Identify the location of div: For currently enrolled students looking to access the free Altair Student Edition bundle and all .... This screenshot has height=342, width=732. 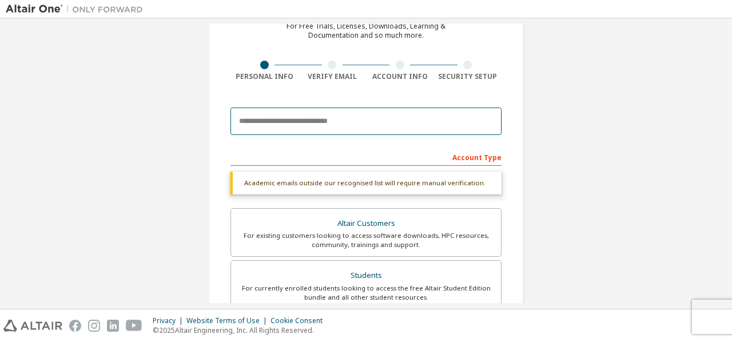
(366, 293).